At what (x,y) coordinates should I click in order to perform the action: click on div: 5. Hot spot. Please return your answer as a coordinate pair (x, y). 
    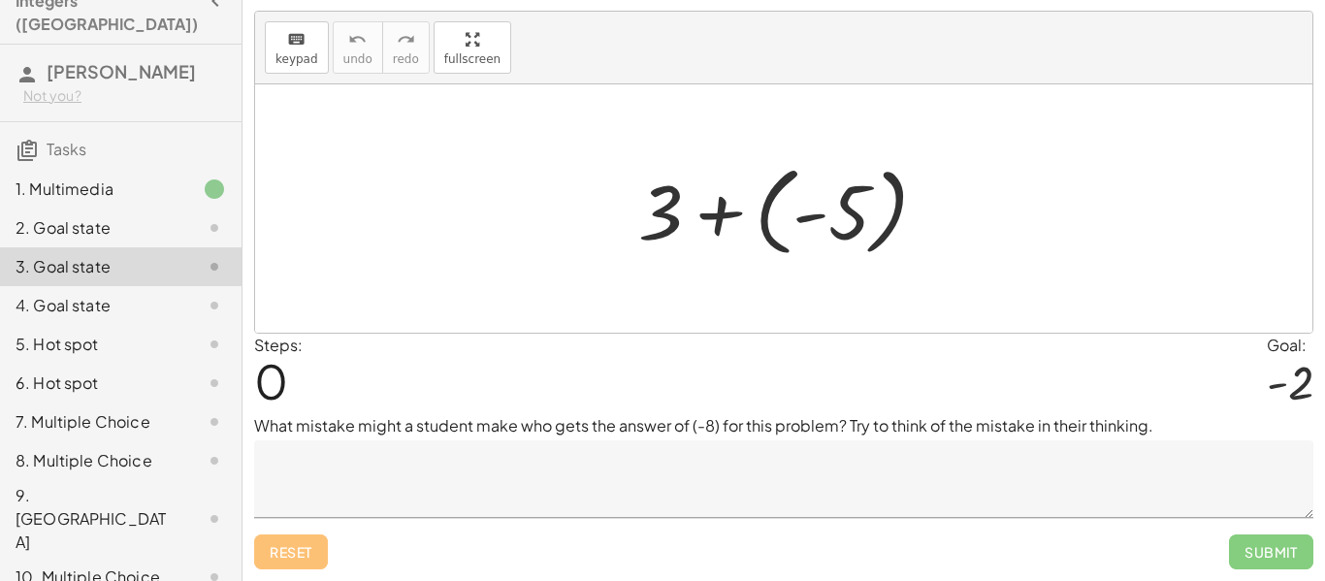
    Looking at the image, I should click on (93, 344).